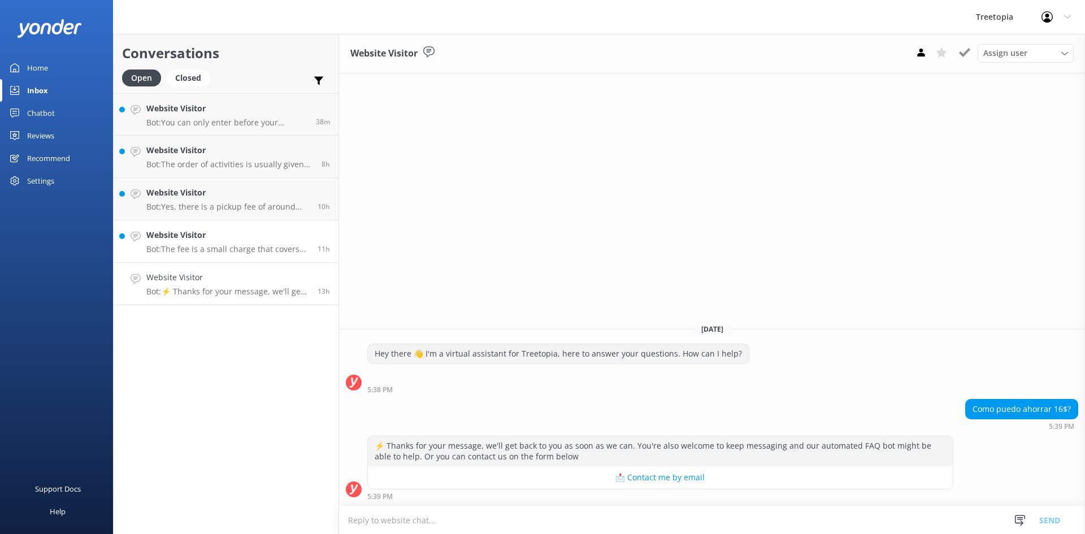  I want to click on div: Chatbot, so click(41, 113).